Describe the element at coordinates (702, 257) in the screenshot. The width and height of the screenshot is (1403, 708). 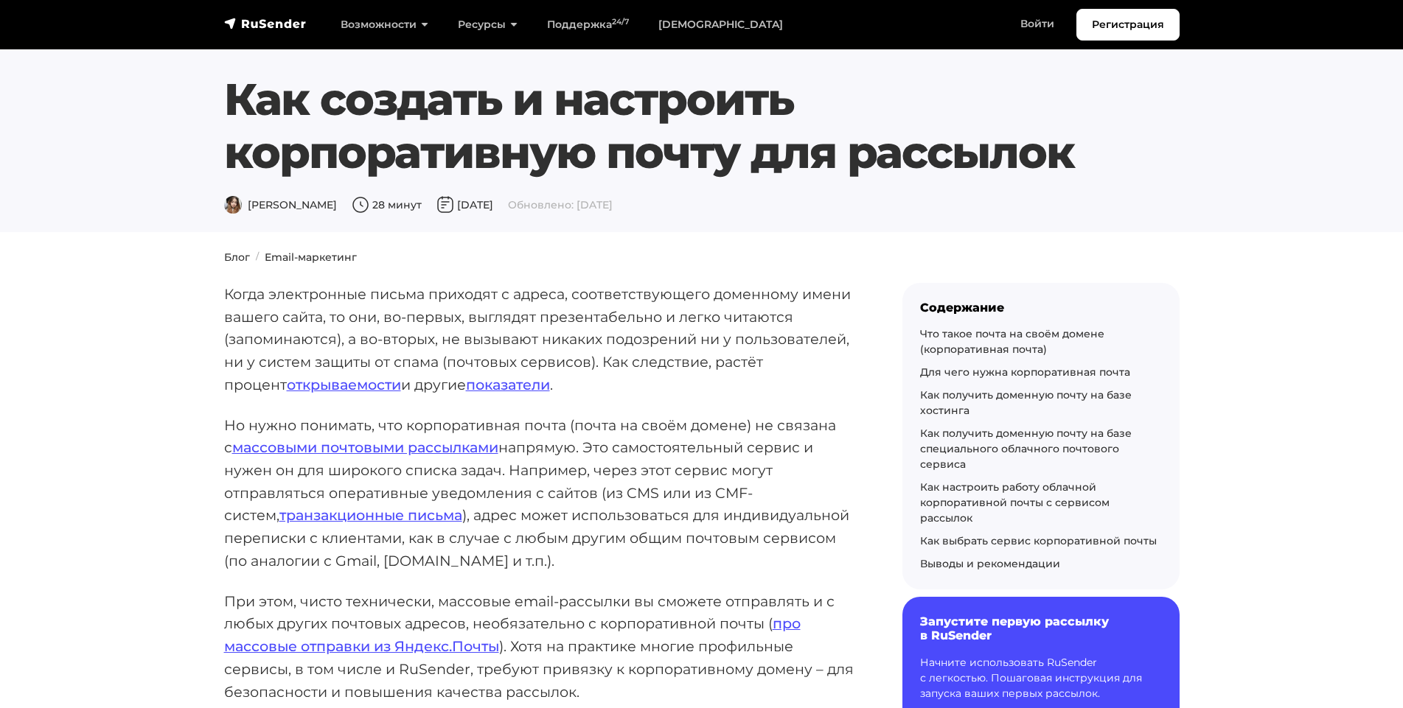
I see `nav: breadcrumb` at that location.